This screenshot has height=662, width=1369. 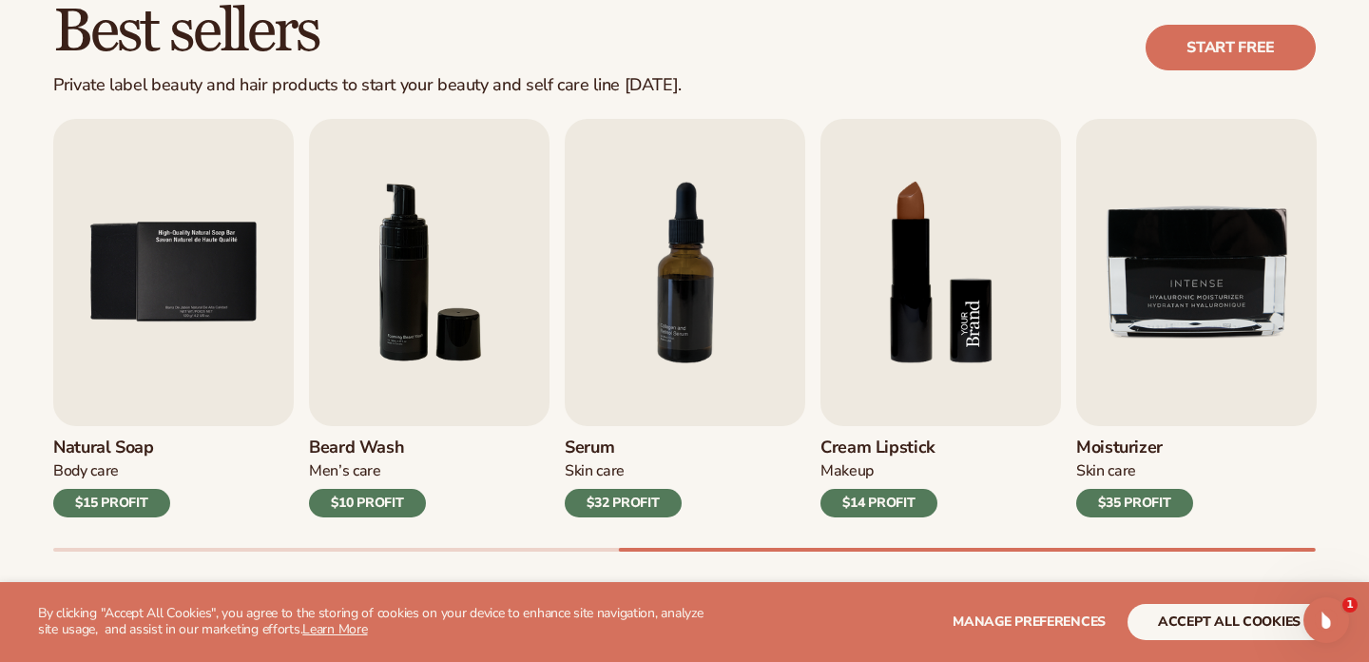 I want to click on a: 7 / 9, so click(x=685, y=318).